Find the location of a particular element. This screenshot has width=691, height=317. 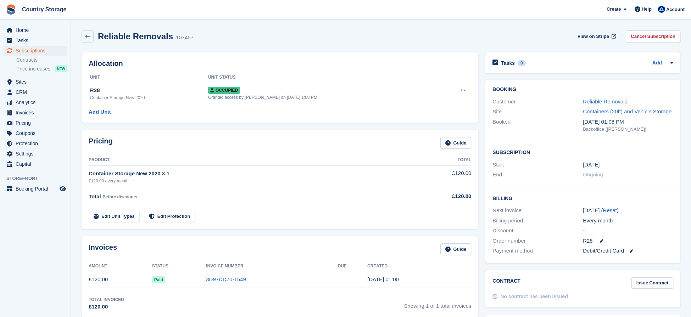

div: Discount is located at coordinates (537, 231).